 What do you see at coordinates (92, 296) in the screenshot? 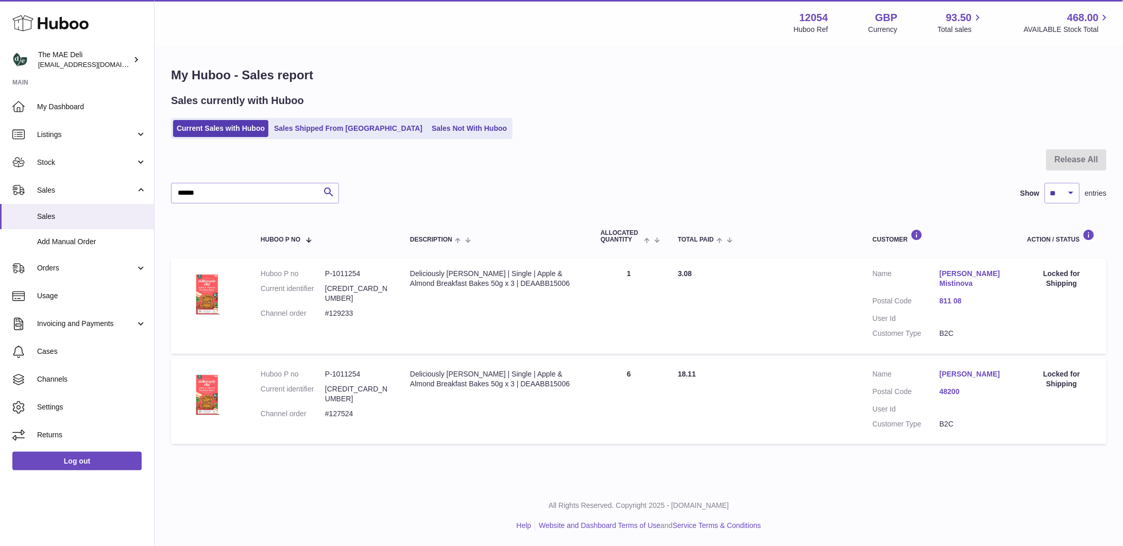
I see `span: Usage` at bounding box center [92, 296].